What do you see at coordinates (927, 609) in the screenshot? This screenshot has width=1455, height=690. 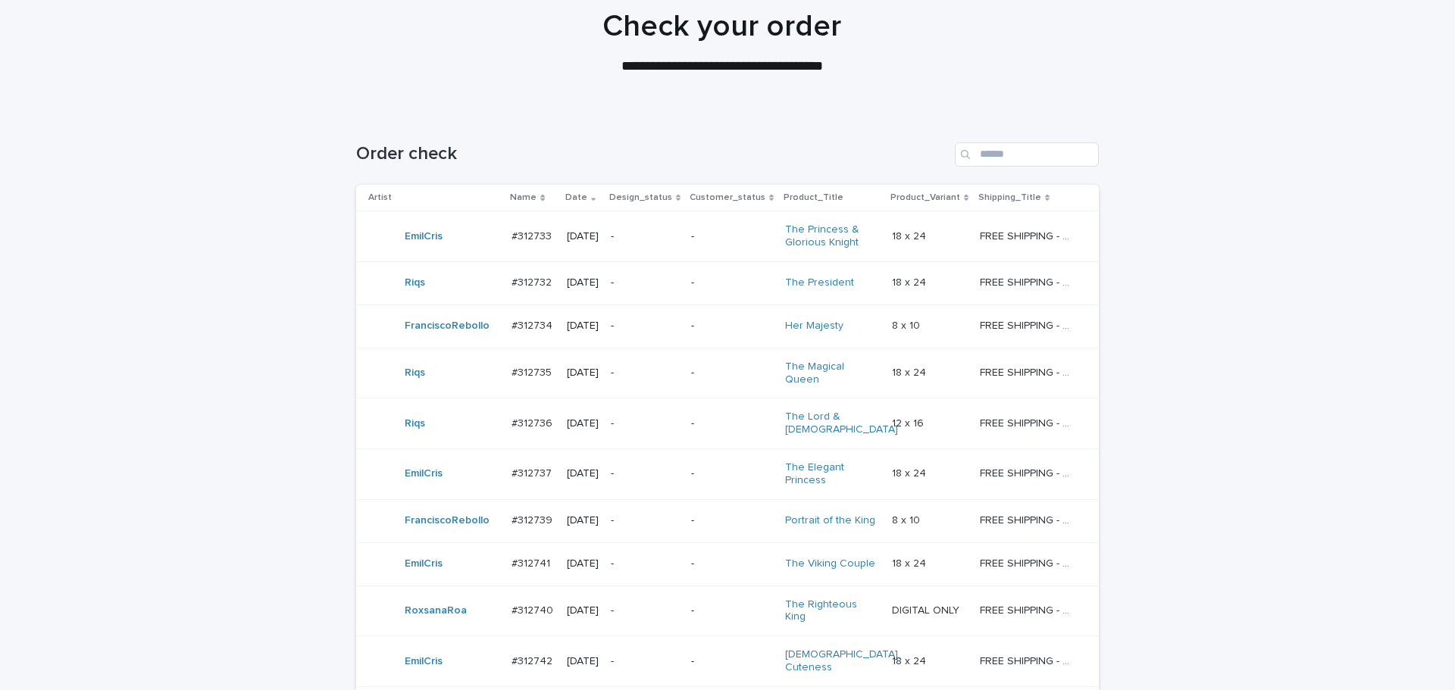 I see `p: DIGITAL ONLY` at bounding box center [927, 609].